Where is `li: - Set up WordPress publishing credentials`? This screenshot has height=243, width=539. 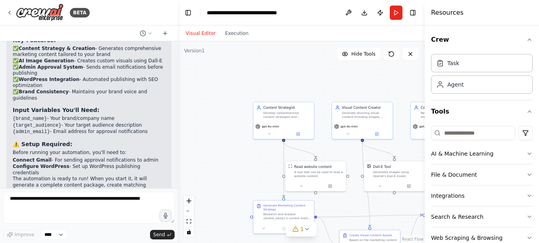 li: - Set up WordPress publishing credentials is located at coordinates (89, 170).